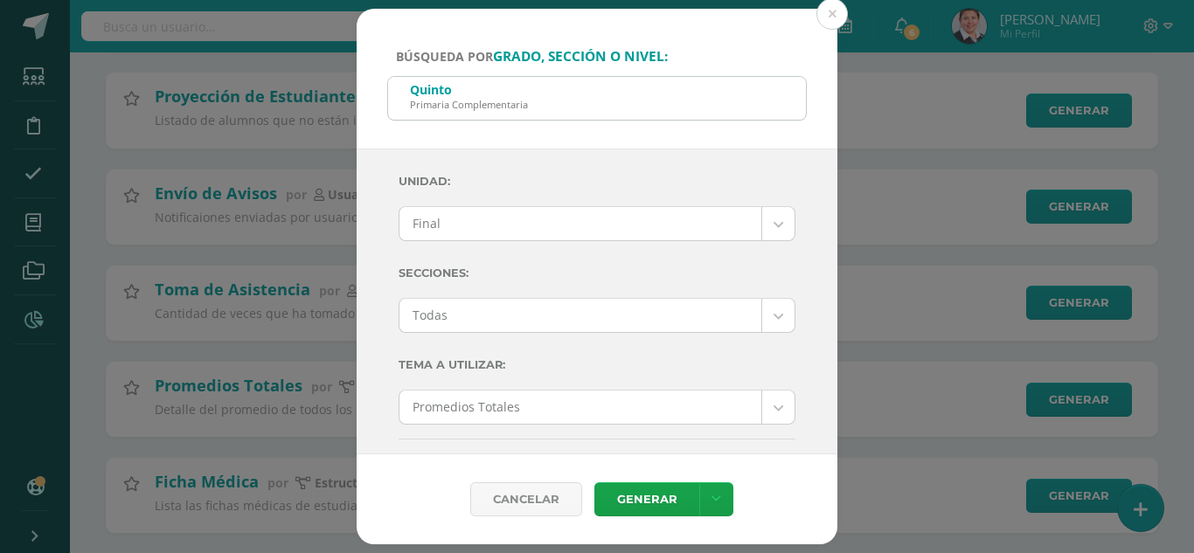  Describe the element at coordinates (597, 181) in the screenshot. I see `label: Unidad:` at that location.